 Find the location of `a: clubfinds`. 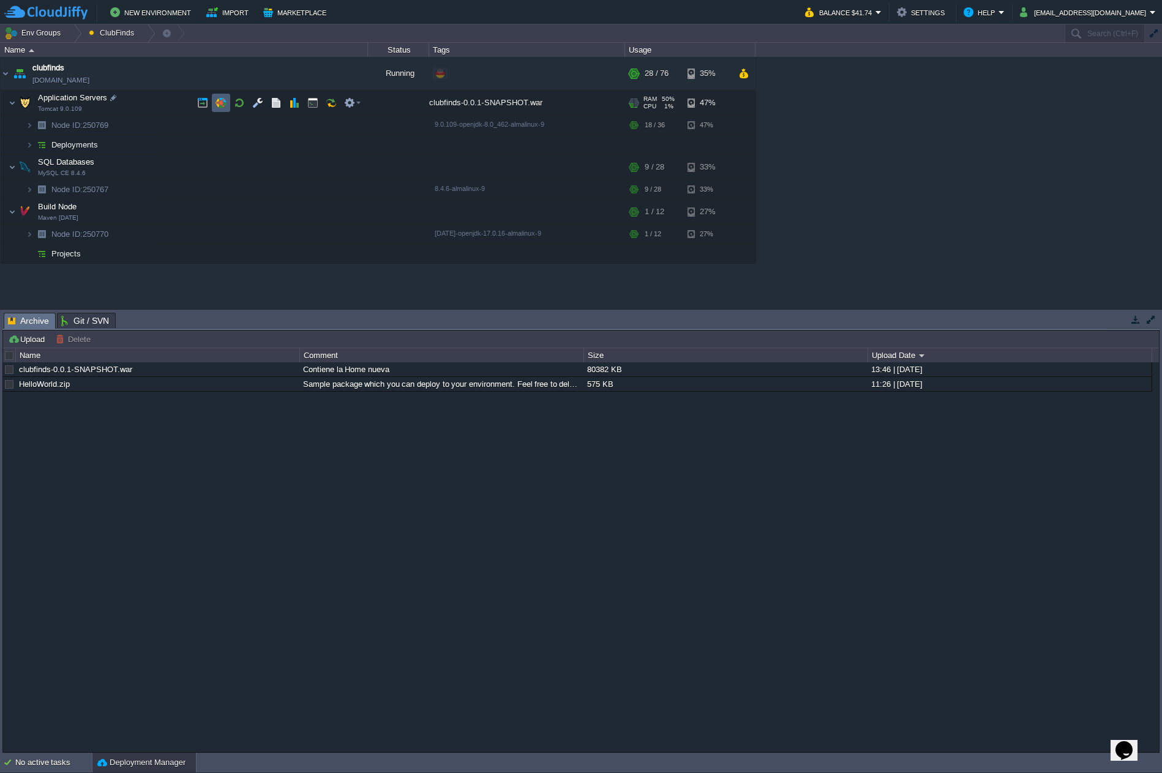

a: clubfinds is located at coordinates (48, 68).